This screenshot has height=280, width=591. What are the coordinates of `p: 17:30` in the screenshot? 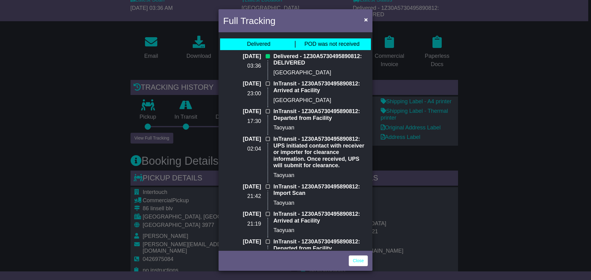 It's located at (242, 122).